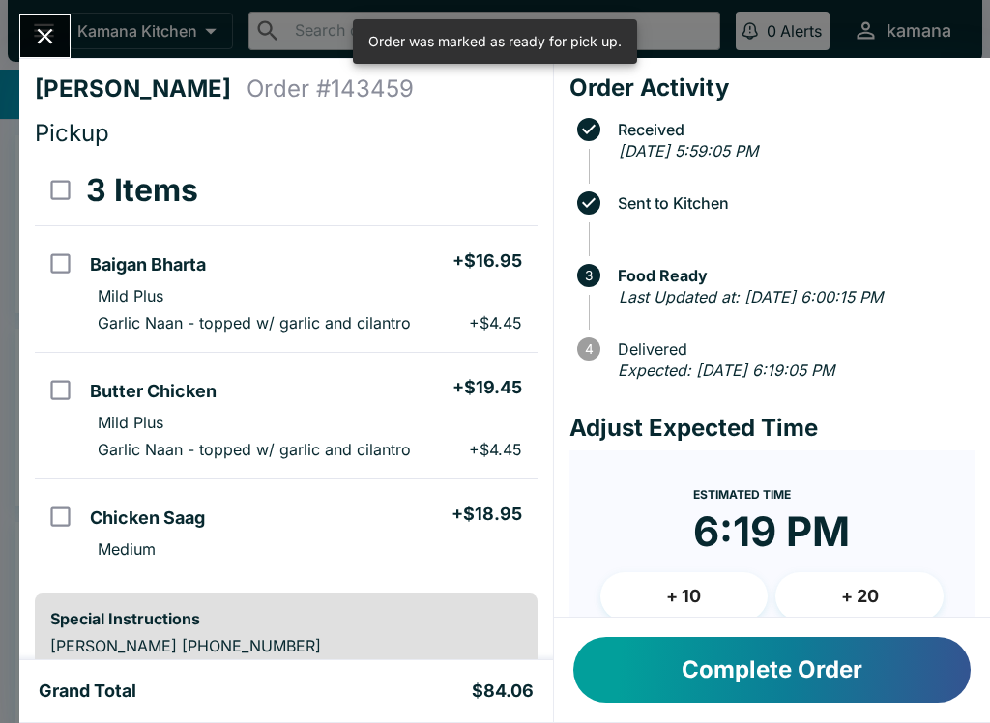 The image size is (990, 723). Describe the element at coordinates (286, 619) in the screenshot. I see `h6: Special Instructions` at that location.